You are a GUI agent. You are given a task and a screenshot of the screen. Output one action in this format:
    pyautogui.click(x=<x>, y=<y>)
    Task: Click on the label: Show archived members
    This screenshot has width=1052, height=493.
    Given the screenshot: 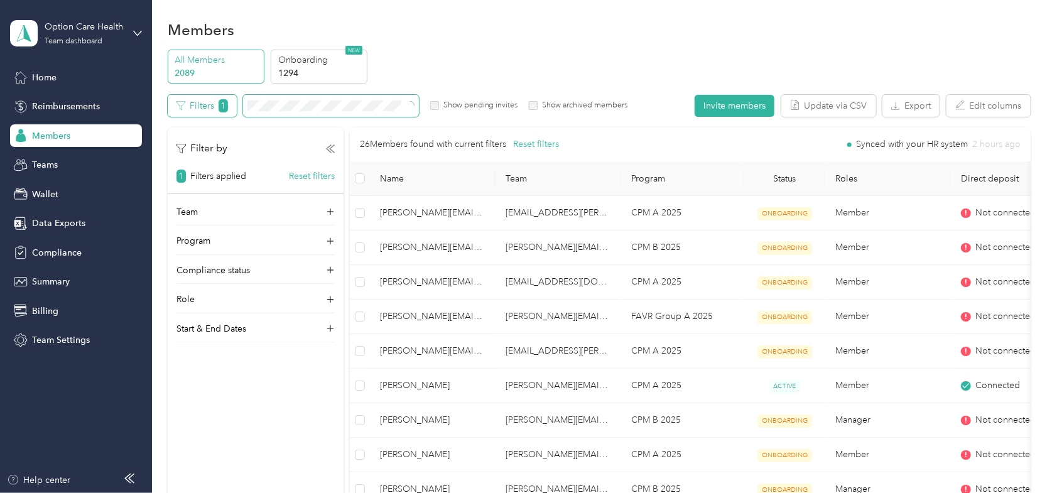 What is the action you would take?
    pyautogui.click(x=582, y=106)
    